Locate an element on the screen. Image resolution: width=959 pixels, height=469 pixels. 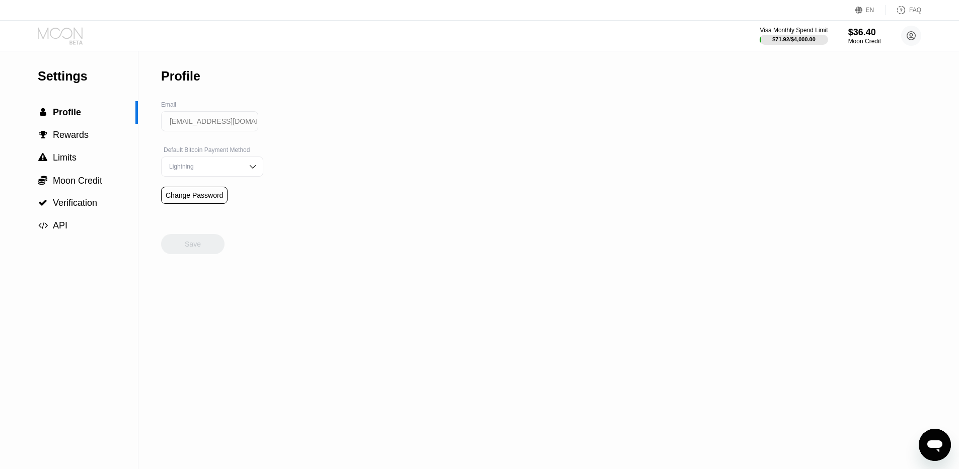
div: $36.40 is located at coordinates (865, 32).